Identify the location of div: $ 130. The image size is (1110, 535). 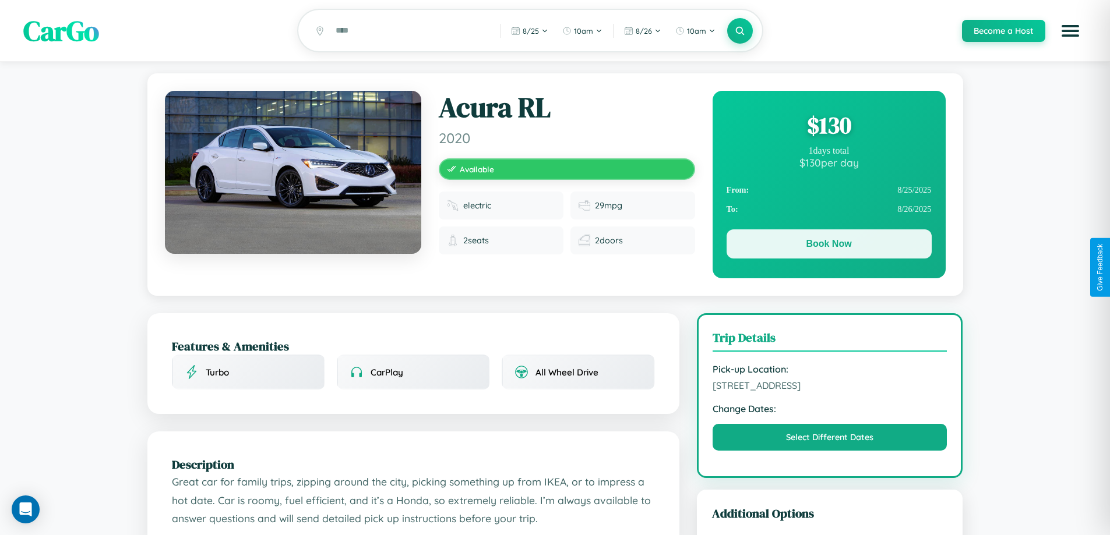
(829, 125).